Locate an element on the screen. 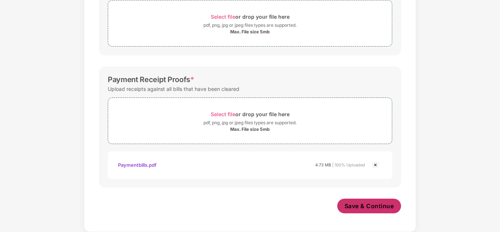 The height and width of the screenshot is (232, 500). div: Paymentbills.pdf is located at coordinates (137, 165).